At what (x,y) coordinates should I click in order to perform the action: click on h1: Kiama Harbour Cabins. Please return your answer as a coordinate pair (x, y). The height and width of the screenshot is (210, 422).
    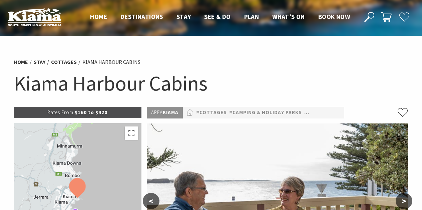
    Looking at the image, I should click on (211, 83).